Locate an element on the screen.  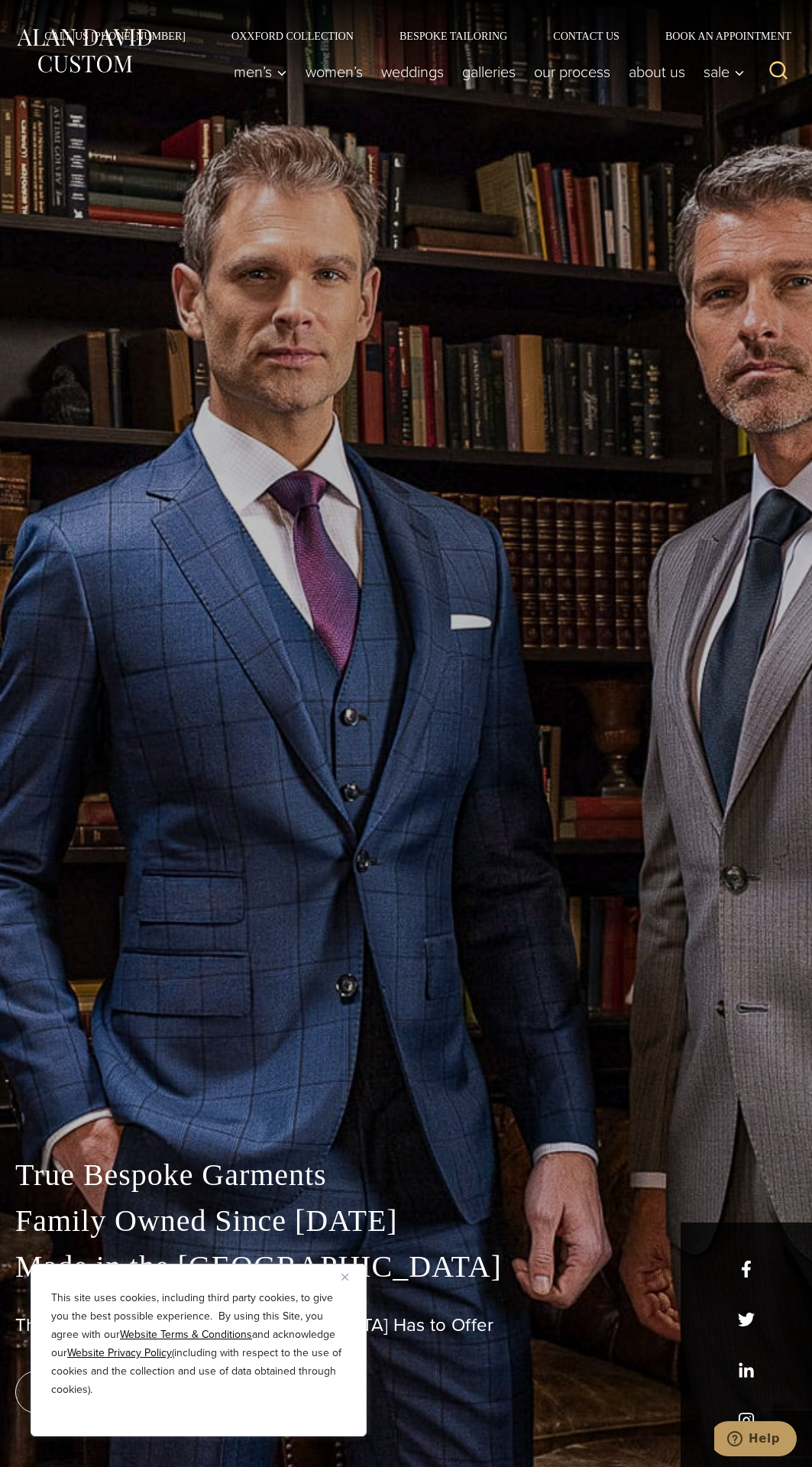
img: Close is located at coordinates (344, 1277).